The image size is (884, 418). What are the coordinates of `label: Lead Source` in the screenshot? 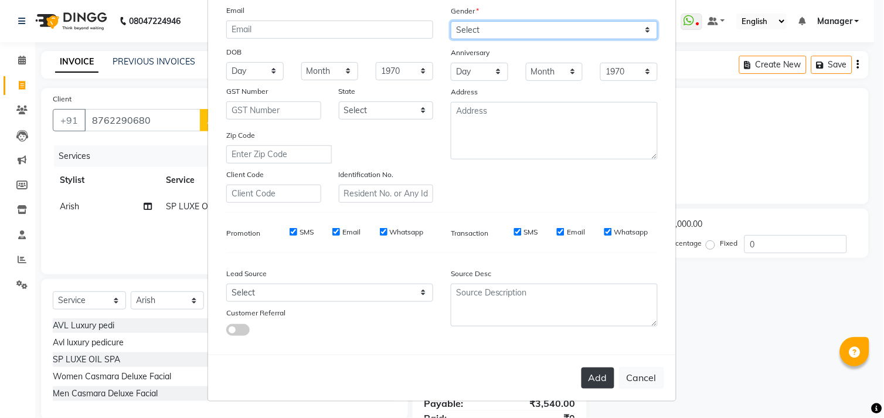 It's located at (246, 274).